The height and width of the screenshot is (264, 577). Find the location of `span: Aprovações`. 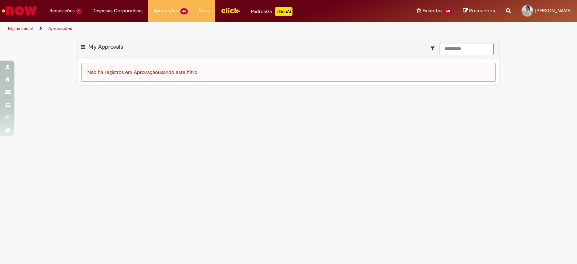

span: Aprovações is located at coordinates (166, 11).